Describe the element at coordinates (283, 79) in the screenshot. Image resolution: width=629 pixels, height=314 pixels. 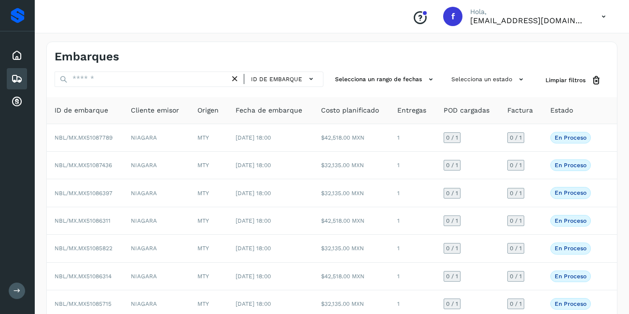
I see `button: ID de embarque` at that location.